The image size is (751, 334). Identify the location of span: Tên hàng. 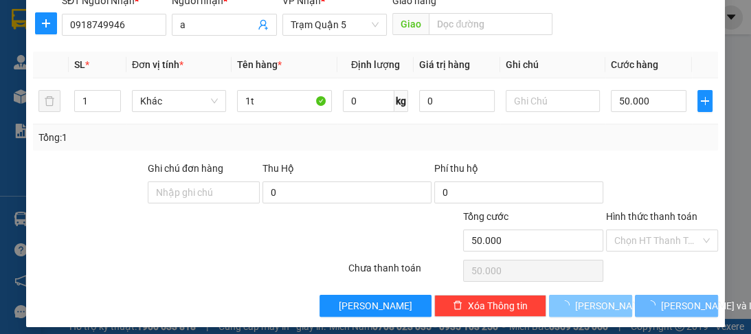
(259, 65).